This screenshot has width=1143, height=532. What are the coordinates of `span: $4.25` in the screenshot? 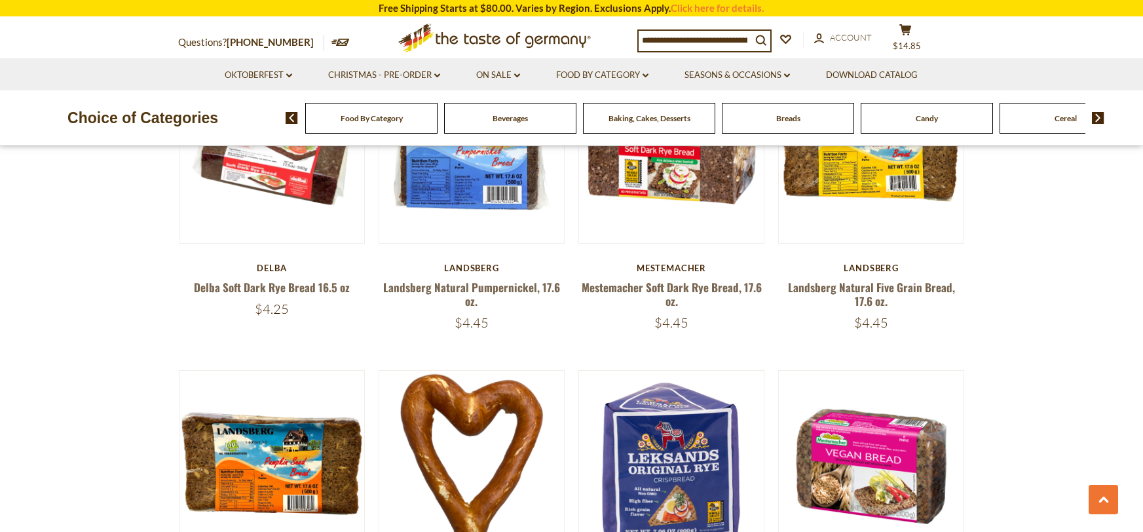 It's located at (272, 309).